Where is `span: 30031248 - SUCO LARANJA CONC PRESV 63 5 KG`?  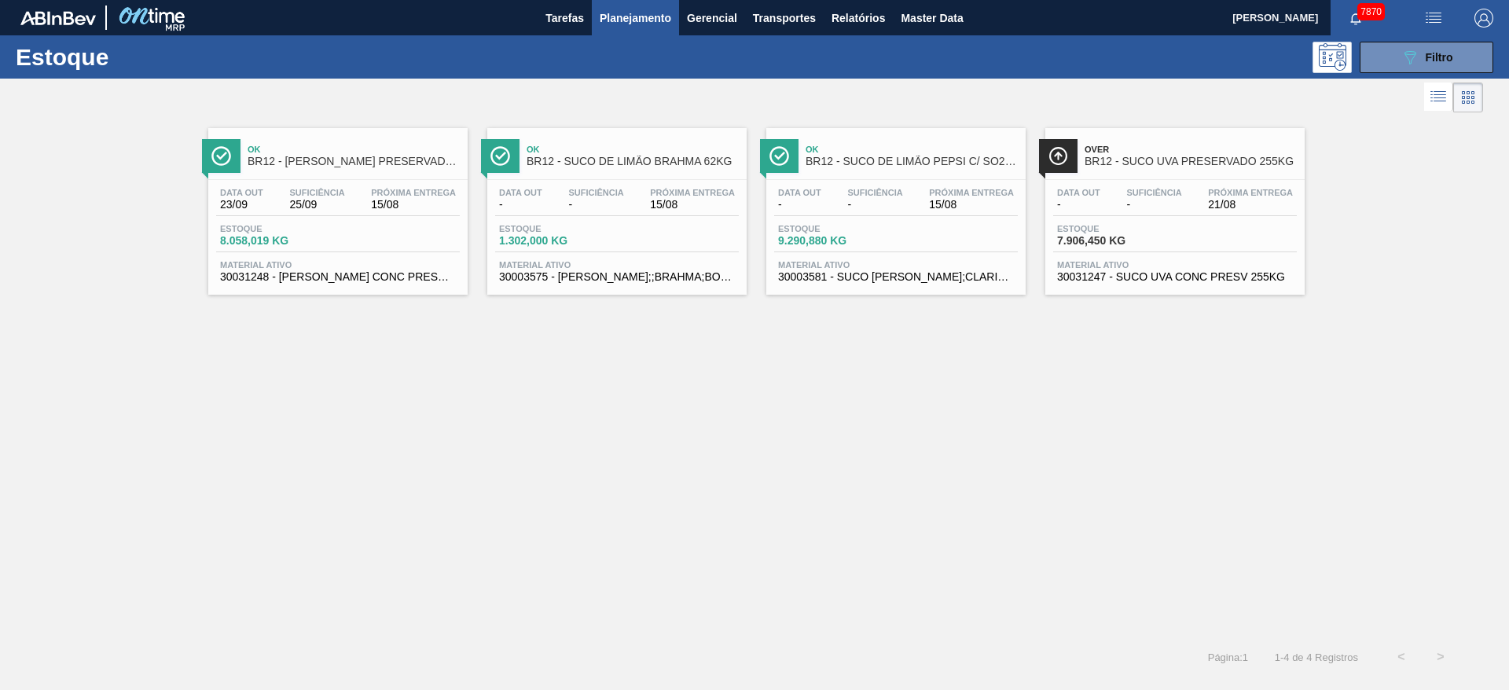
span: 30031248 - SUCO LARANJA CONC PRESV 63 5 KG is located at coordinates (338, 277).